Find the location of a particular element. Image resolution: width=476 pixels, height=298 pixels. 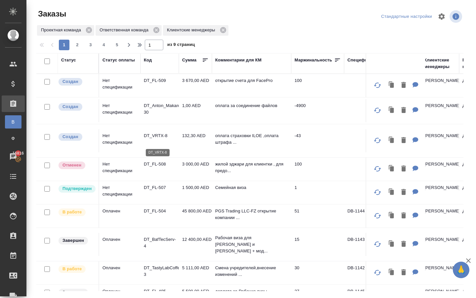

p: DT_BafTecServ-4 is located at coordinates (160, 243).